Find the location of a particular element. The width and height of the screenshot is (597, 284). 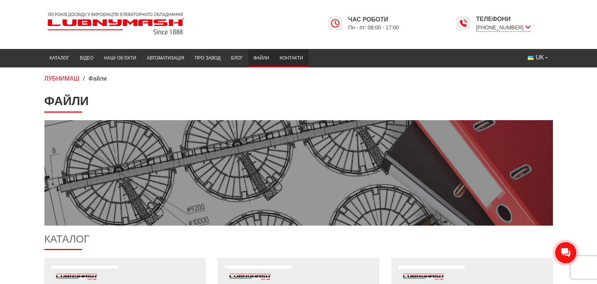

a: Каталог is located at coordinates (60, 58).